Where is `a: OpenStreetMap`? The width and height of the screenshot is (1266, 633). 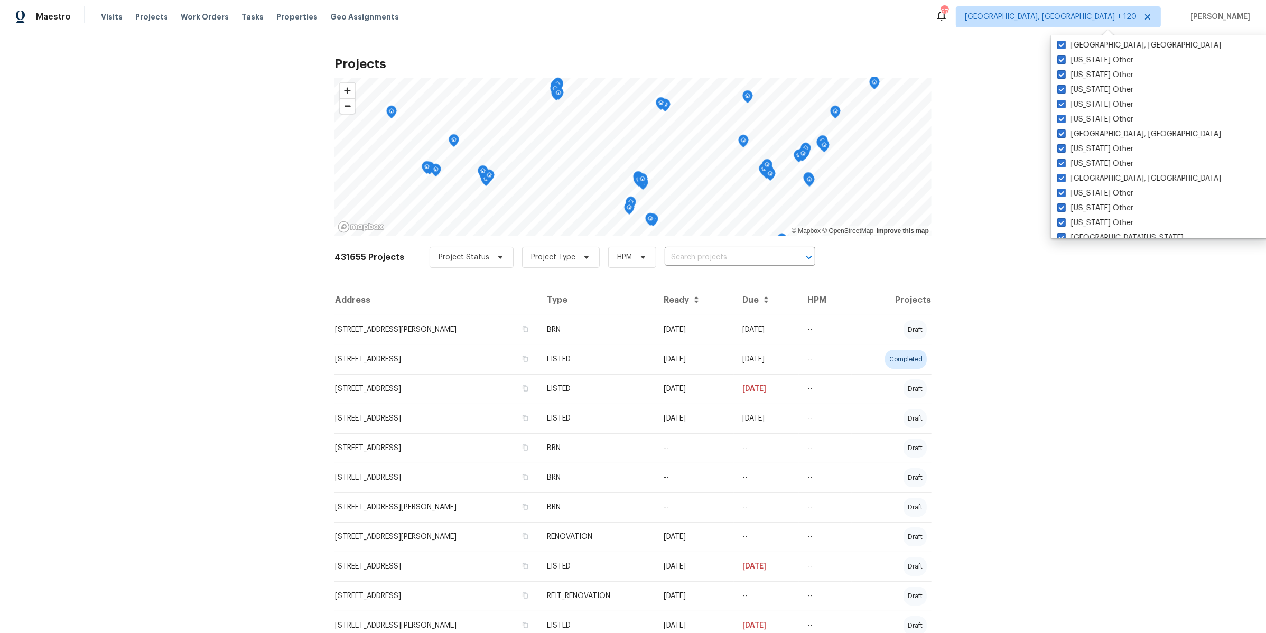 a: OpenStreetMap is located at coordinates (848, 231).